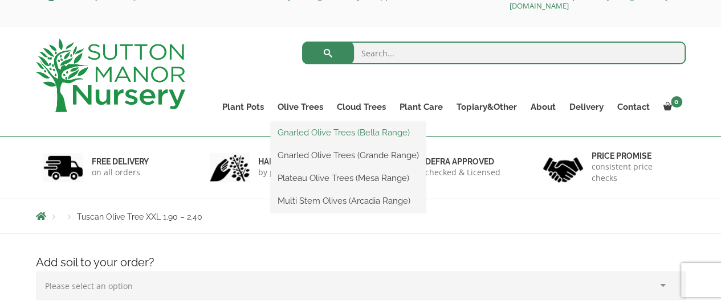 Image resolution: width=721 pixels, height=305 pixels. I want to click on h6: Defra approved, so click(463, 162).